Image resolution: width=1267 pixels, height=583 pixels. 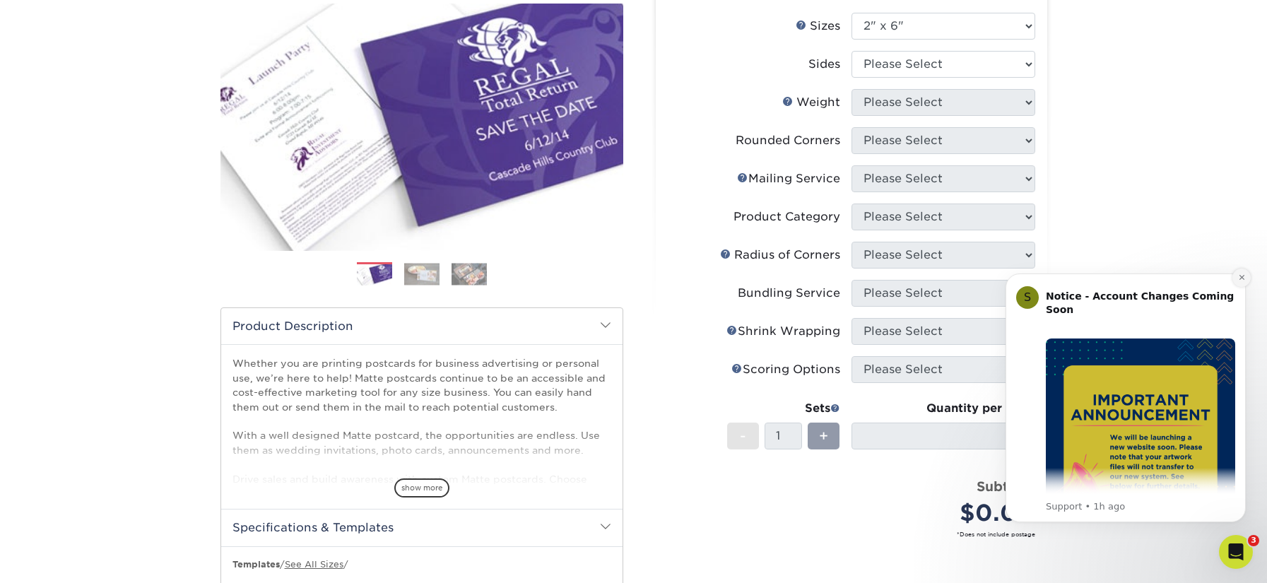 What do you see at coordinates (422, 326) in the screenshot?
I see `h2: Product Description` at bounding box center [422, 326].